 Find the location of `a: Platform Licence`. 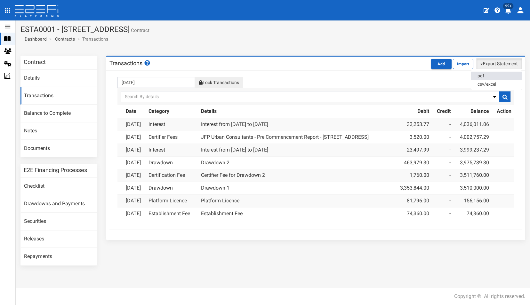

a: Platform Licence is located at coordinates (220, 201).